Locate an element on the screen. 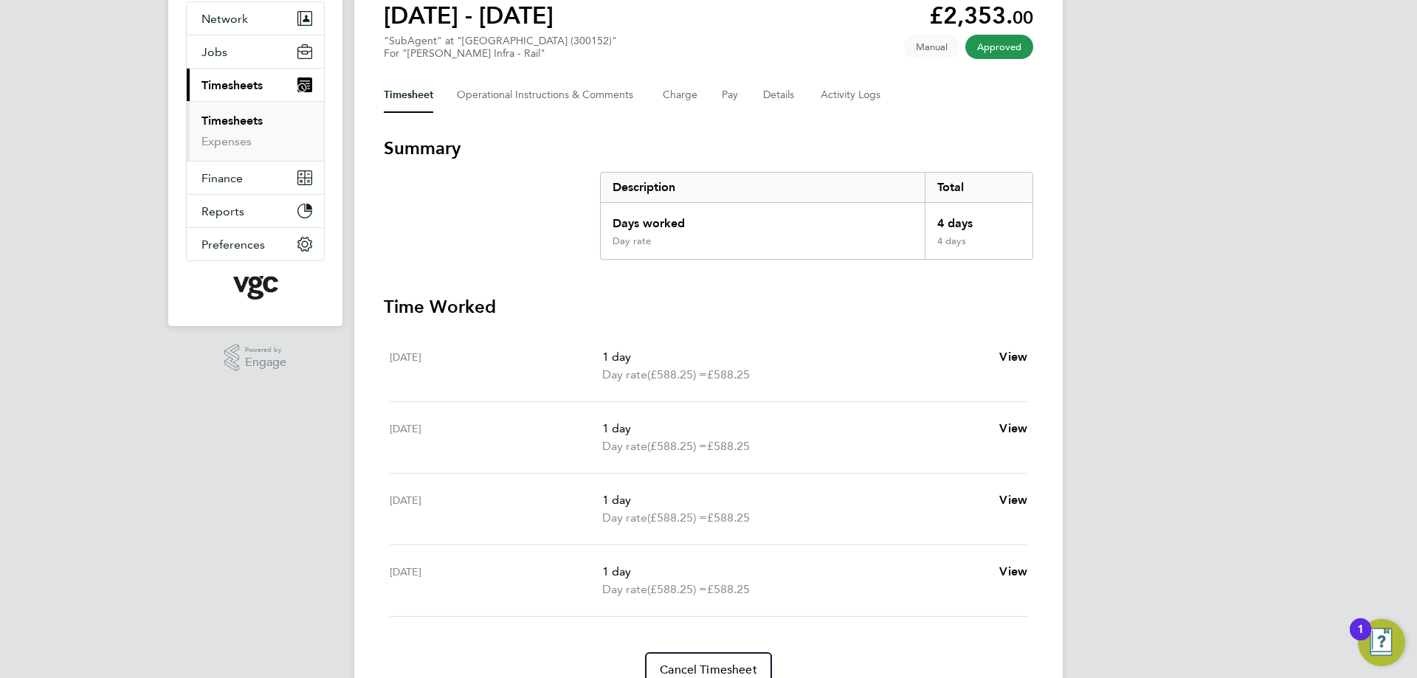  span: Cancel Timesheet is located at coordinates (708, 670).